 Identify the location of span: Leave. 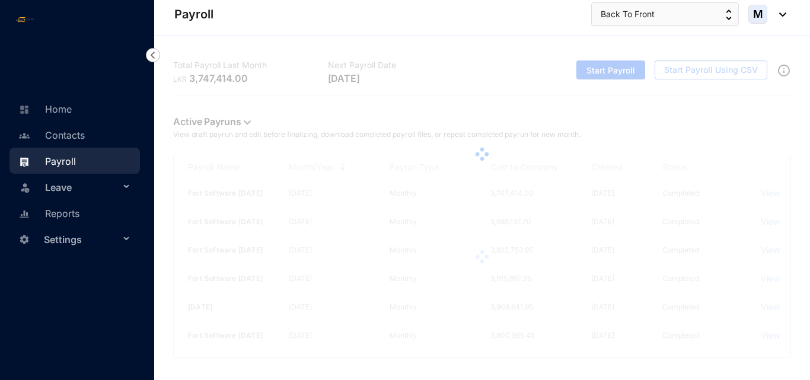
(82, 187).